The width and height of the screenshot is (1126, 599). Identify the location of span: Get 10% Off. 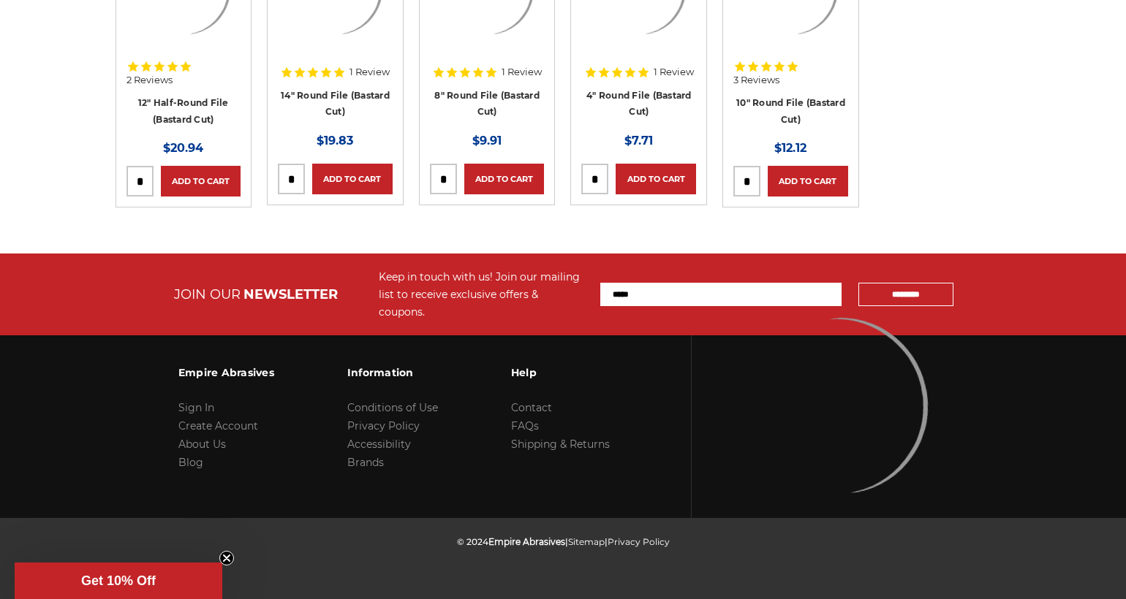
(118, 581).